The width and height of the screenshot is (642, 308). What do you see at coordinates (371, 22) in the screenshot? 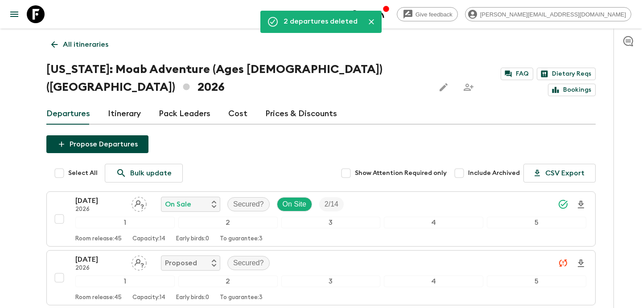
I see `button: Close` at bounding box center [371, 22].